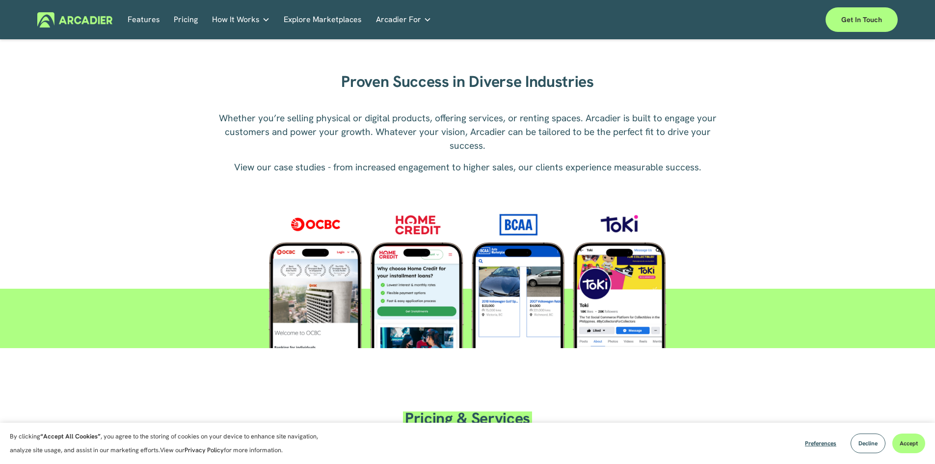 Image resolution: width=935 pixels, height=464 pixels. Describe the element at coordinates (467, 167) in the screenshot. I see `p: View our case studies - from increased engagement to higher sales, our clients experience measura...` at that location.